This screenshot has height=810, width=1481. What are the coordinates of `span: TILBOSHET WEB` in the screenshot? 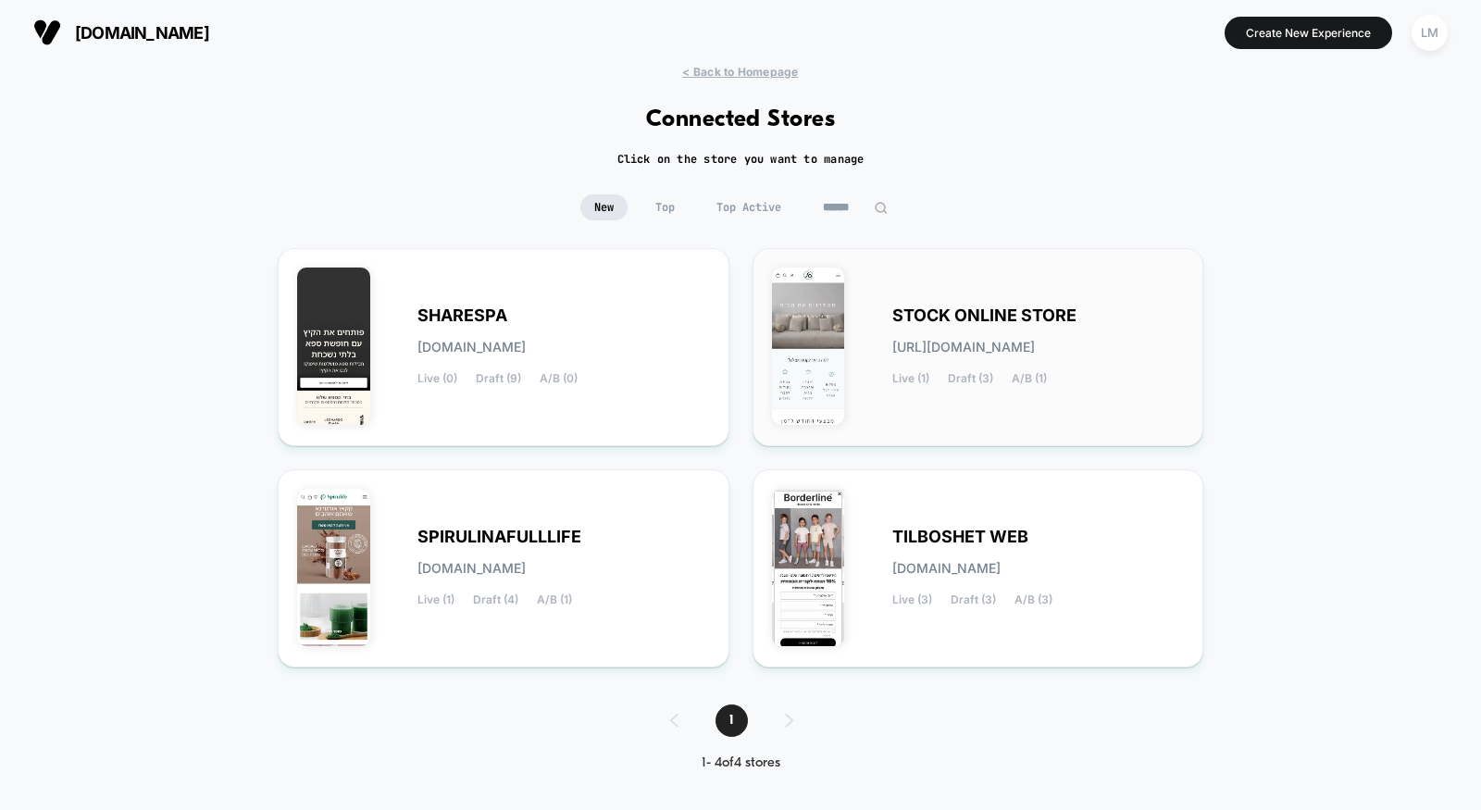 It's located at (960, 537).